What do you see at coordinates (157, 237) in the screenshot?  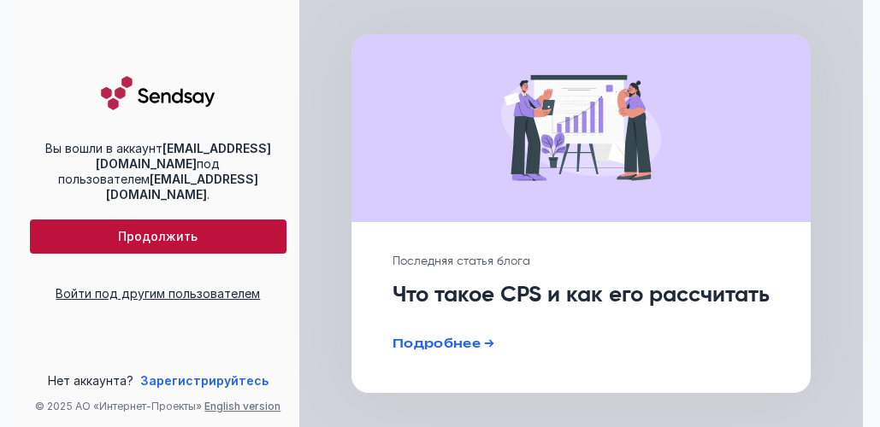 I see `span: Продолжить` at bounding box center [157, 237].